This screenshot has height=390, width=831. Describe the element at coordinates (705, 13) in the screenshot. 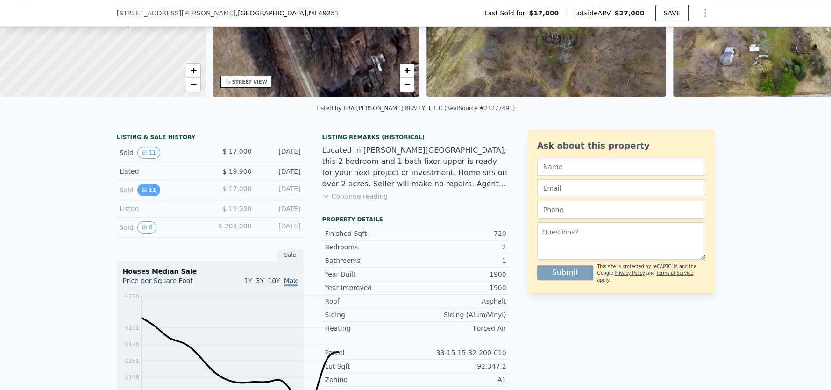

I see `button: Show Options` at that location.